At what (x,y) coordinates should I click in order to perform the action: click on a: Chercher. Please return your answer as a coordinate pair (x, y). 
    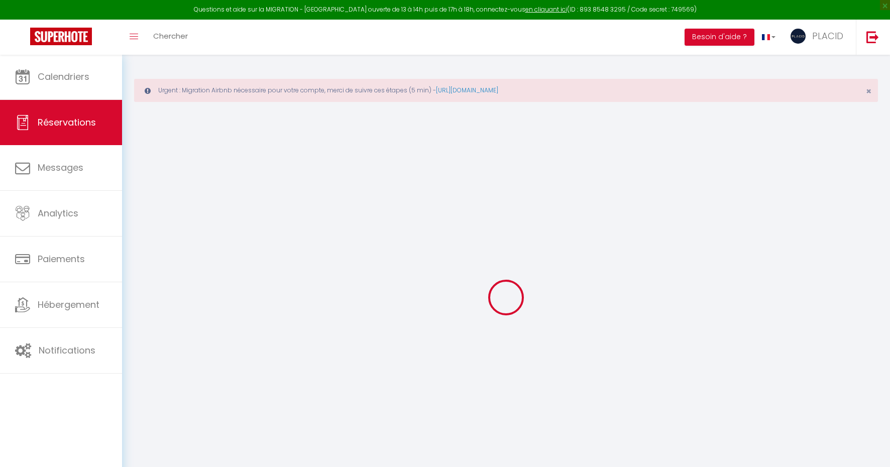
    Looking at the image, I should click on (170, 37).